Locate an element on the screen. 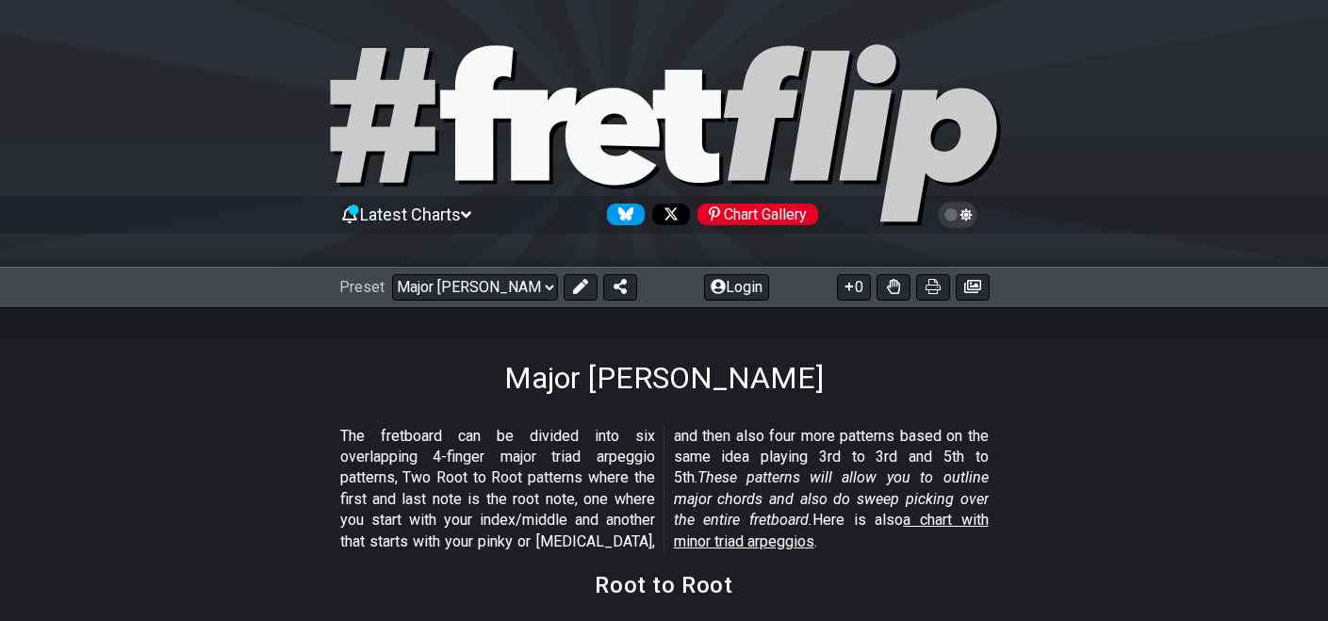 The width and height of the screenshot is (1328, 621). button: Toggle Dexterity for all fretkits is located at coordinates (893, 287).